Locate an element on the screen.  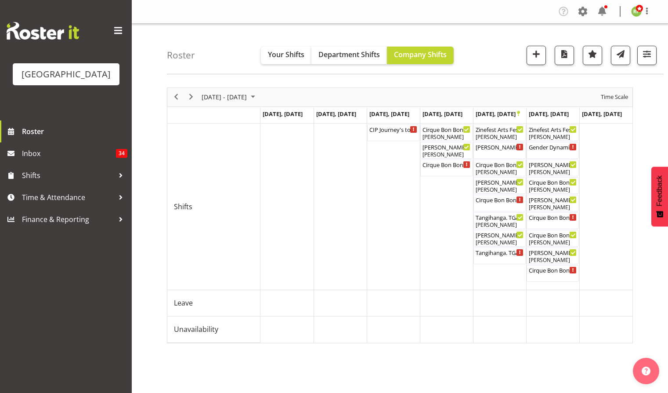
div: Shifts"s event - Michelle - Cirque Bon Bon Begin From Thursday, October 23, 2025 at 6:00:00 PM GM... is located at coordinates (446, 150).